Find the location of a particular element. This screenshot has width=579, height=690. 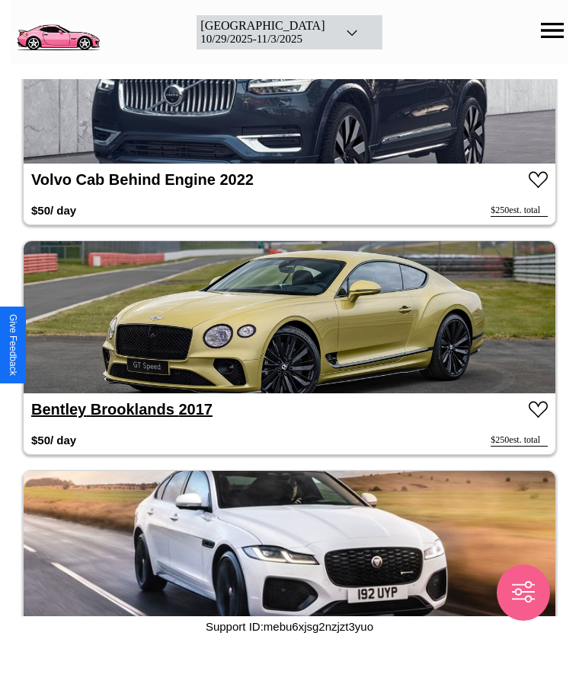

p: Support ID: mebu6xjsg2nzjzt3yuo is located at coordinates (289, 627).